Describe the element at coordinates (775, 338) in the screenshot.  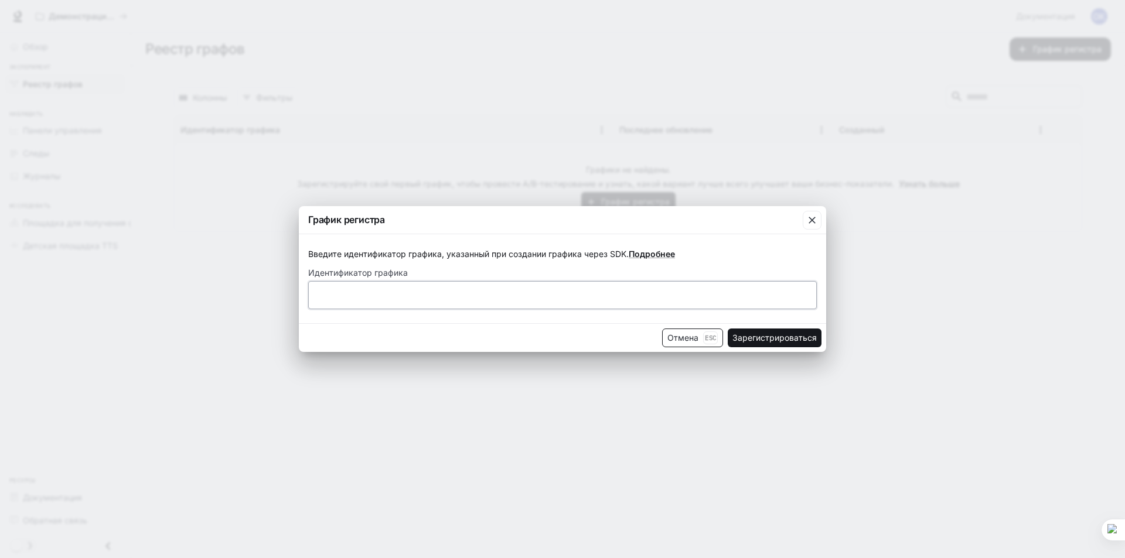
I see `button: Зарегистрироваться` at that location.